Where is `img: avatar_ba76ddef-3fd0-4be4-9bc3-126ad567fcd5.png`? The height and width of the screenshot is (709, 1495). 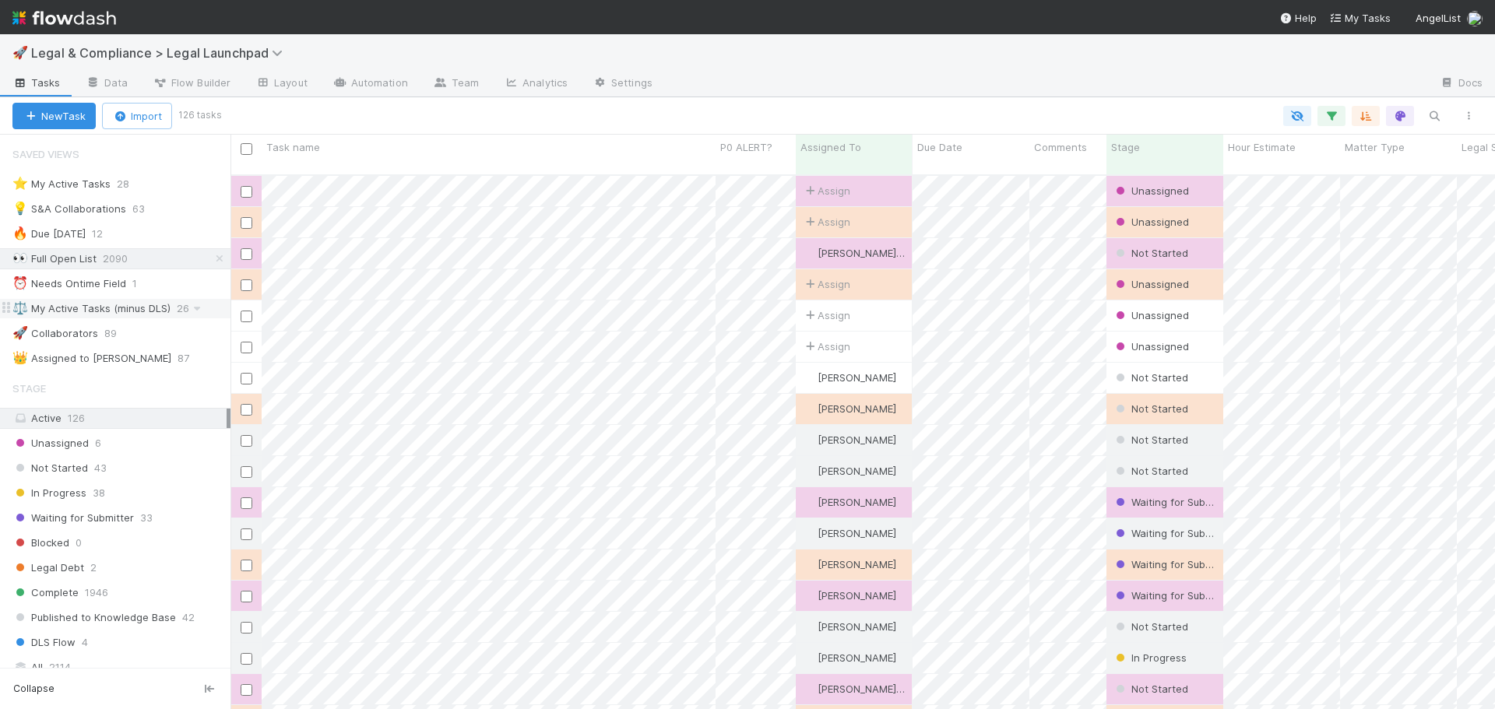 img: avatar_ba76ddef-3fd0-4be4-9bc3-126ad567fcd5.png is located at coordinates (809, 409).